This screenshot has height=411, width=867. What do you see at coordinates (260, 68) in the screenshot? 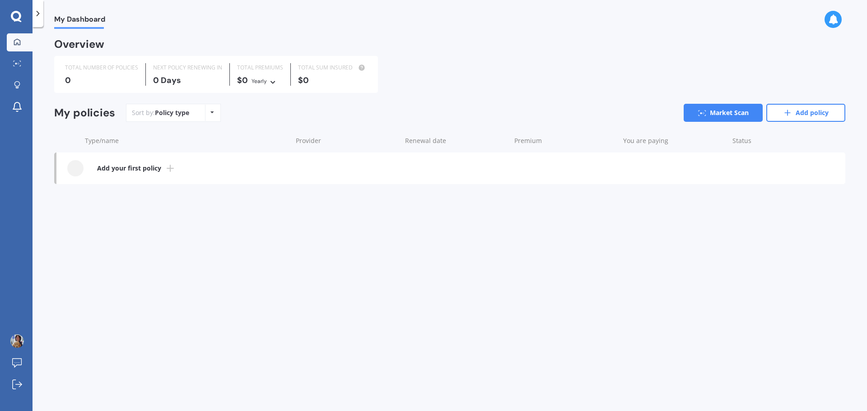
I see `div: TOTAL PREMIUMS` at bounding box center [260, 68].